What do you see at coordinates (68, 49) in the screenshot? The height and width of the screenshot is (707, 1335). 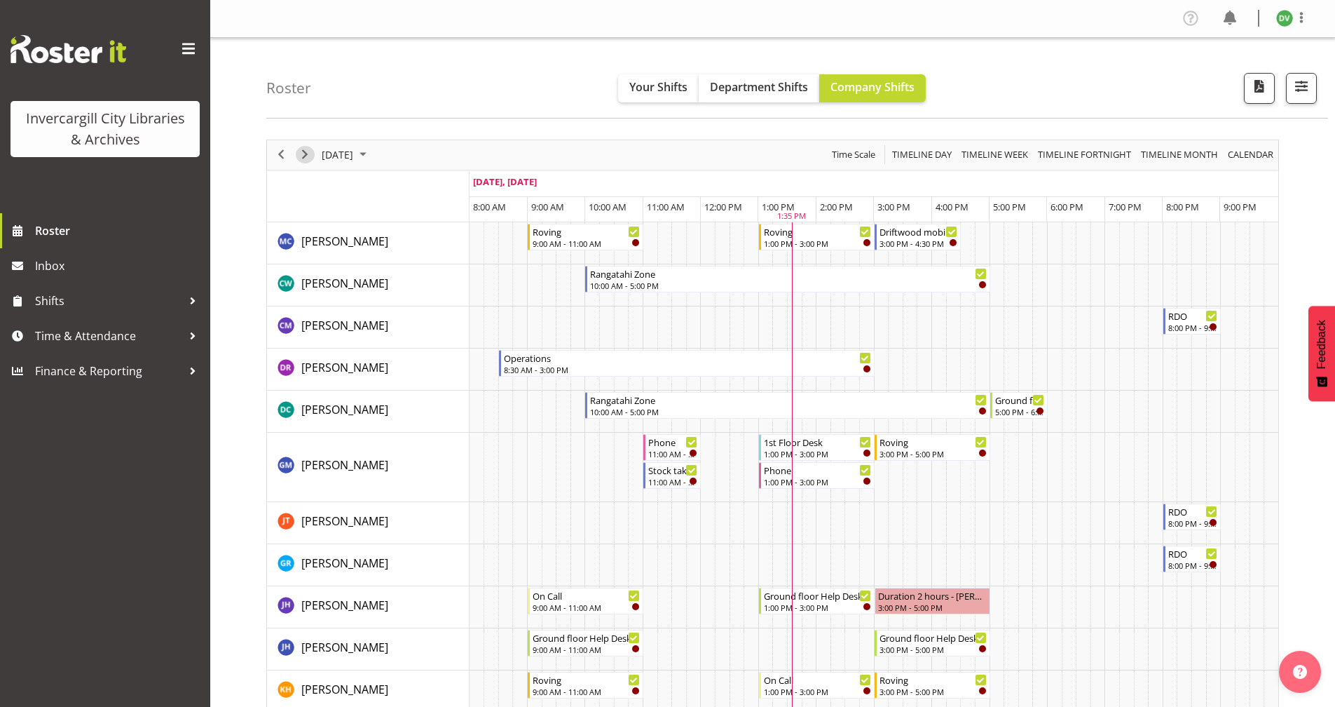 I see `img: Rosterit website logo` at bounding box center [68, 49].